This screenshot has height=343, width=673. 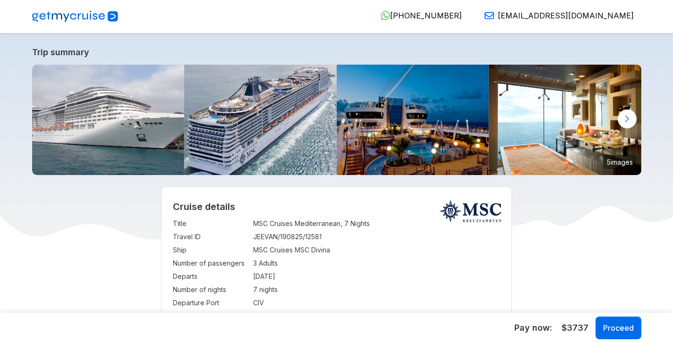 I want to click on img: di_public_area_aurea_spa_03.jpg, so click(x=565, y=120).